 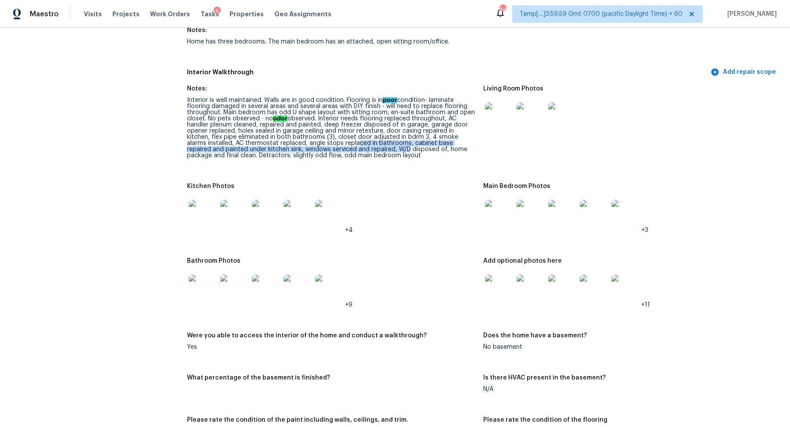 What do you see at coordinates (332, 128) in the screenshot?
I see `div: Interior is well maintained. Walls are in good condition. Flooring is in condition- laminate floo...` at bounding box center [332, 128].